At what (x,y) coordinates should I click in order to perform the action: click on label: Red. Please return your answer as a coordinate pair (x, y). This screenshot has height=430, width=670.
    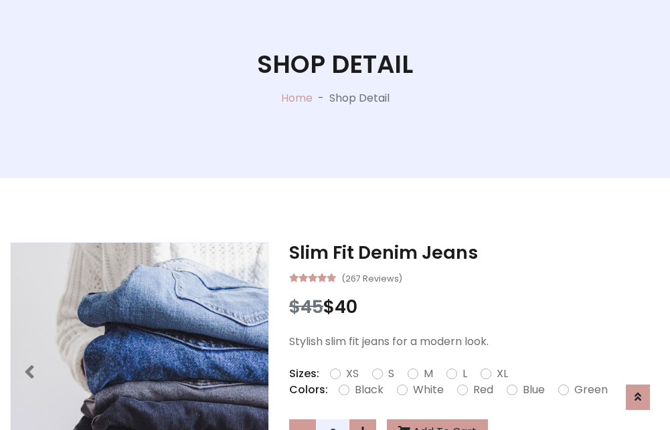
    Looking at the image, I should click on (483, 390).